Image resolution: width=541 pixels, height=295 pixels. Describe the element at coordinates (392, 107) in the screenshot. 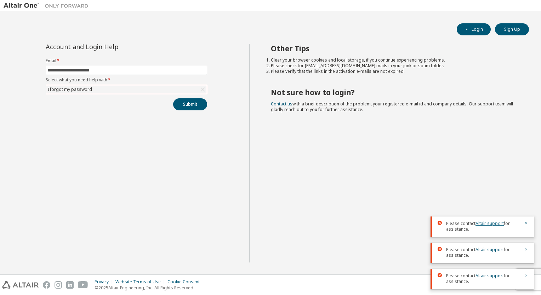

I see `span: with a brief description of the problem, your registered e-mail id and company details. Our suppo...` at that location.